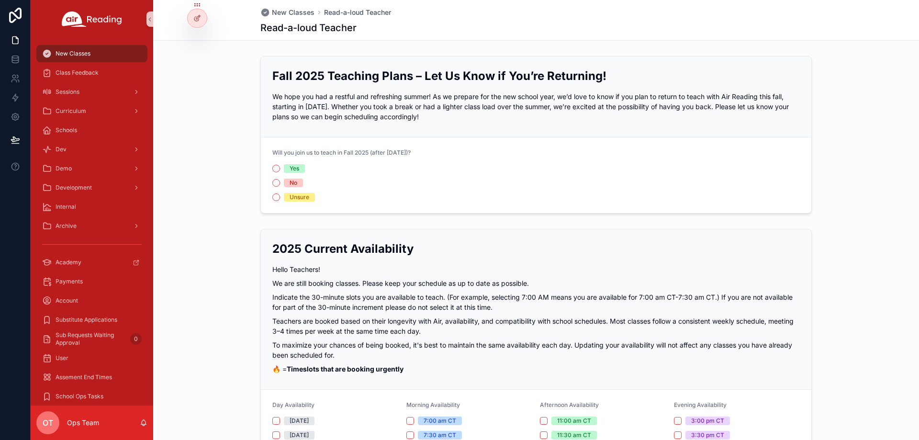 The height and width of the screenshot is (440, 919). I want to click on a: Class Feedback, so click(92, 73).